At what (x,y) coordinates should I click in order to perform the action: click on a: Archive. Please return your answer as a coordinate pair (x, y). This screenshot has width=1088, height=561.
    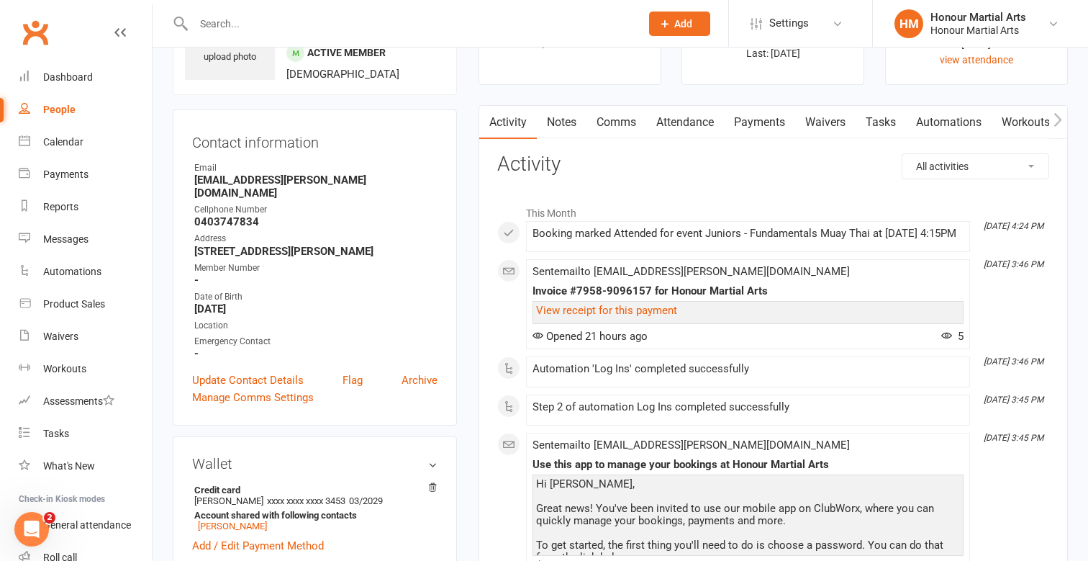
    Looking at the image, I should click on (420, 380).